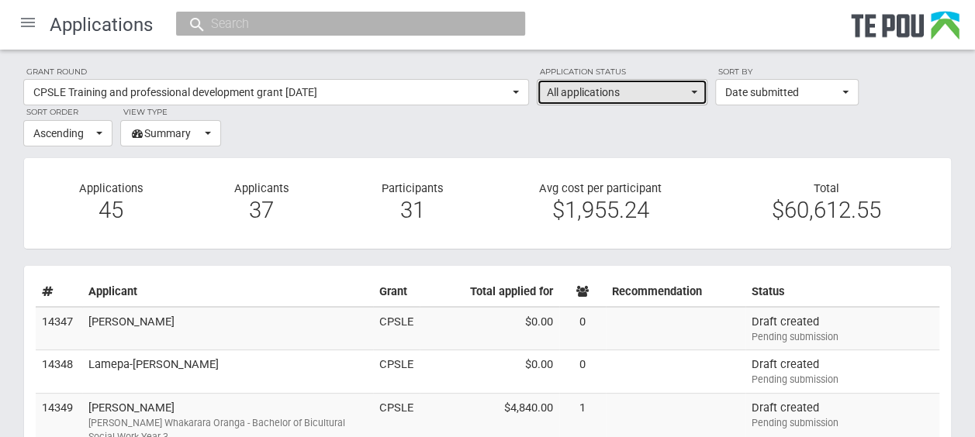 This screenshot has width=975, height=437. What do you see at coordinates (781, 92) in the screenshot?
I see `span: Date submitted` at bounding box center [781, 92].